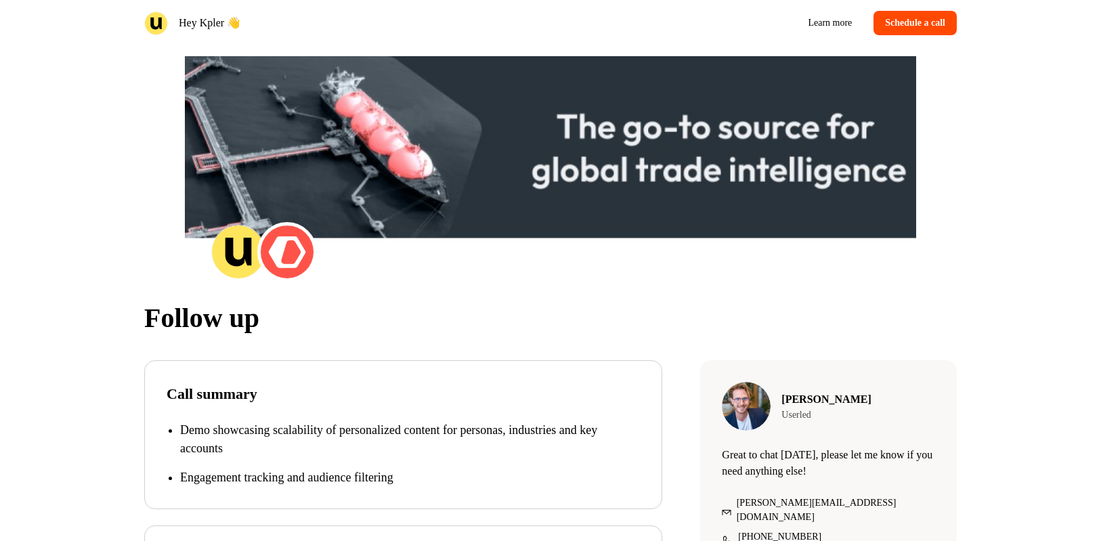 The width and height of the screenshot is (1101, 541). Describe the element at coordinates (403, 394) in the screenshot. I see `p: Call summary` at that location.